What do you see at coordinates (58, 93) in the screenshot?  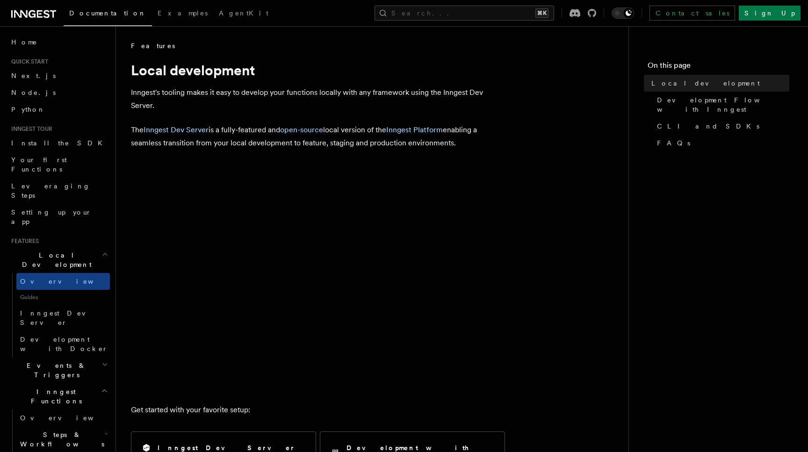 I see `a: Node.js` at bounding box center [58, 93].